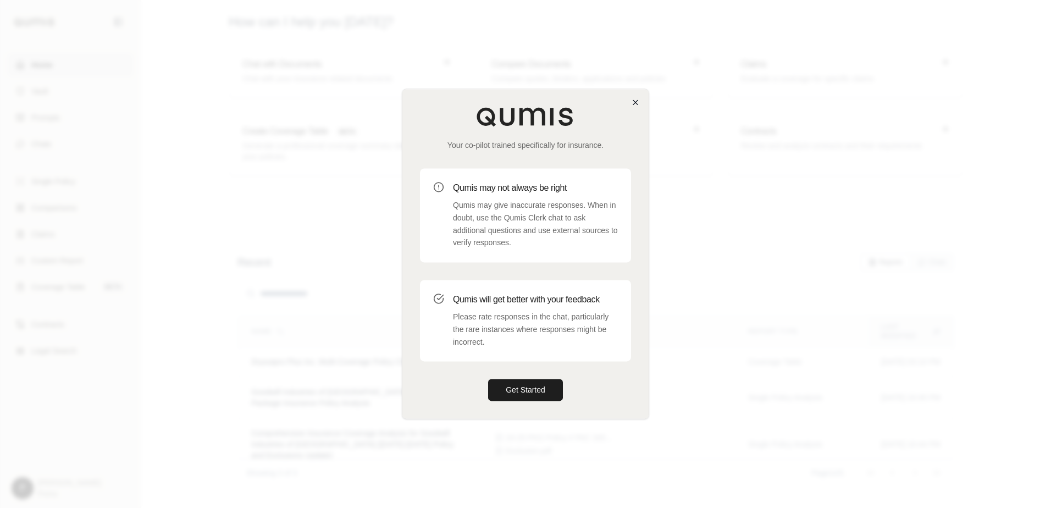 The width and height of the screenshot is (1051, 508). What do you see at coordinates (535, 188) in the screenshot?
I see `h3: Qumis may not always be right` at bounding box center [535, 188].